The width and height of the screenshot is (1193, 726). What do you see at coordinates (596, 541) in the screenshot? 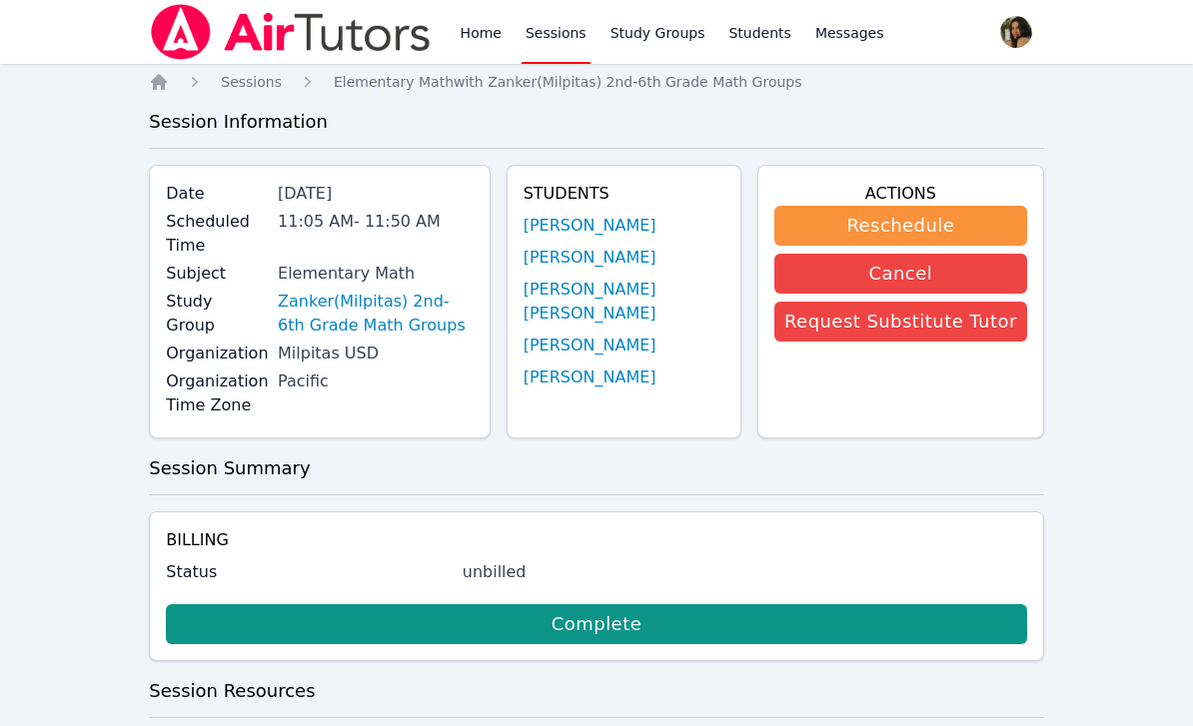
I see `h4: Billing` at bounding box center [596, 541].